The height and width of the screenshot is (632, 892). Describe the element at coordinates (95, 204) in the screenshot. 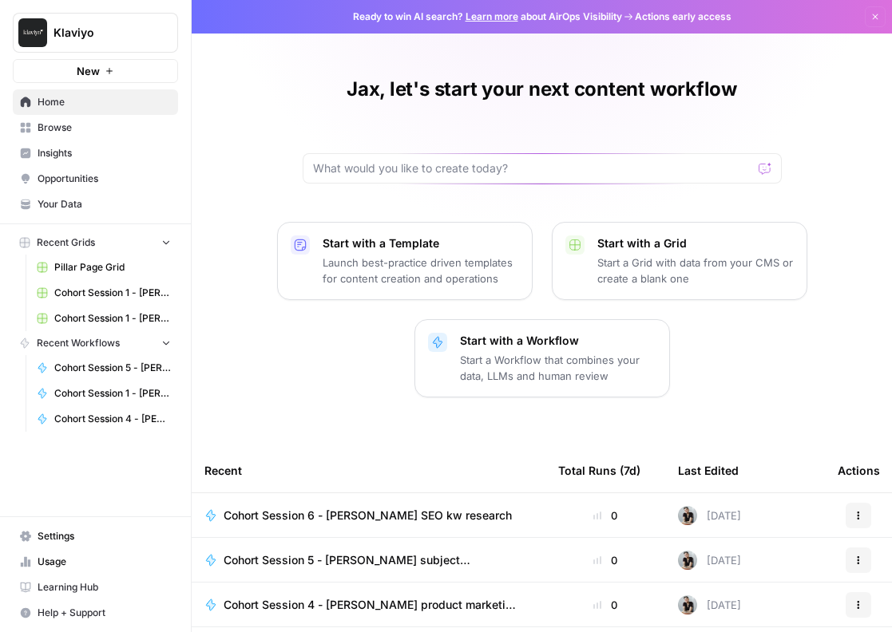

I see `a: Your Data` at that location.